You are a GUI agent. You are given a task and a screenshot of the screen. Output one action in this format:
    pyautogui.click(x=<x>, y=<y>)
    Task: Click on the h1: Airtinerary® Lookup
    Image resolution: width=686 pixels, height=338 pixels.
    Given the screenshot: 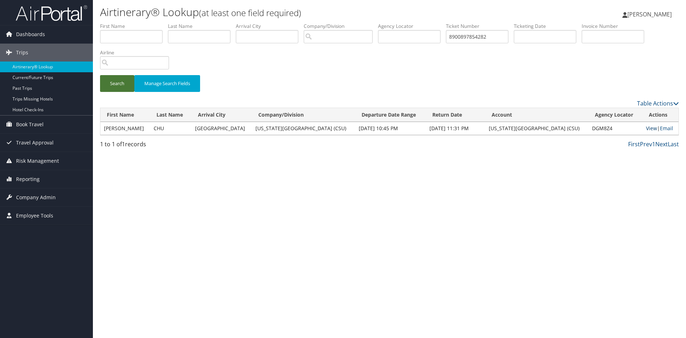 What is the action you would take?
    pyautogui.click(x=293, y=12)
    